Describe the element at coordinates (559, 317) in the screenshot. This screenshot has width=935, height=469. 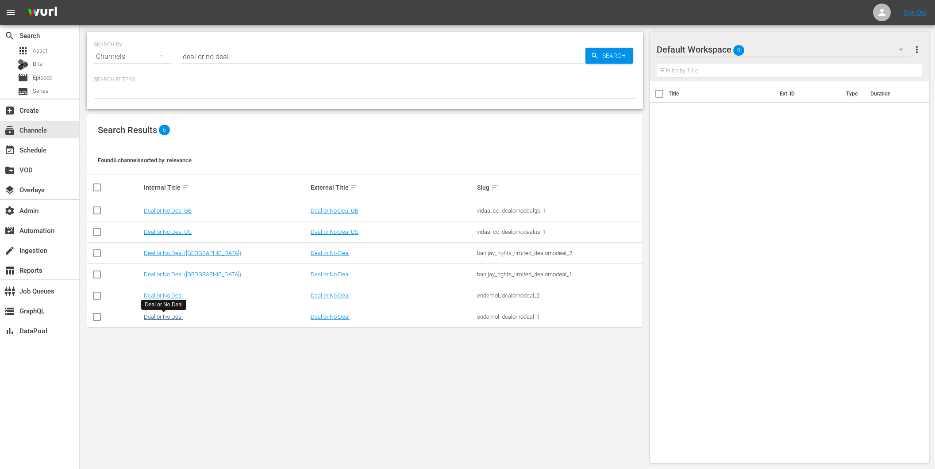
I see `div: endemol_dealornodeal_1` at that location.